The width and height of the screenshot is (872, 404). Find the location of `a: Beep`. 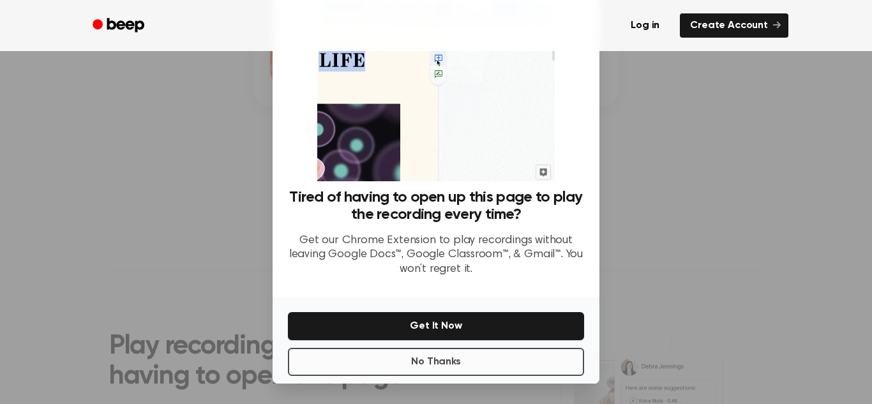

a: Beep is located at coordinates (119, 26).